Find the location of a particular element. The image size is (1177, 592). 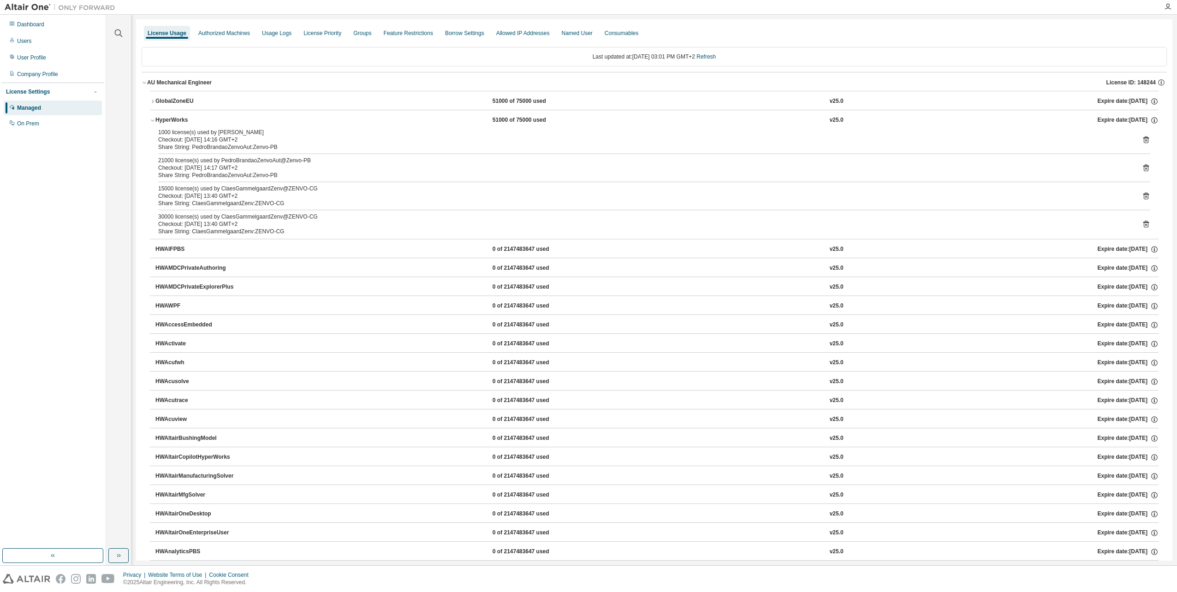

div: Named User is located at coordinates (576, 33).